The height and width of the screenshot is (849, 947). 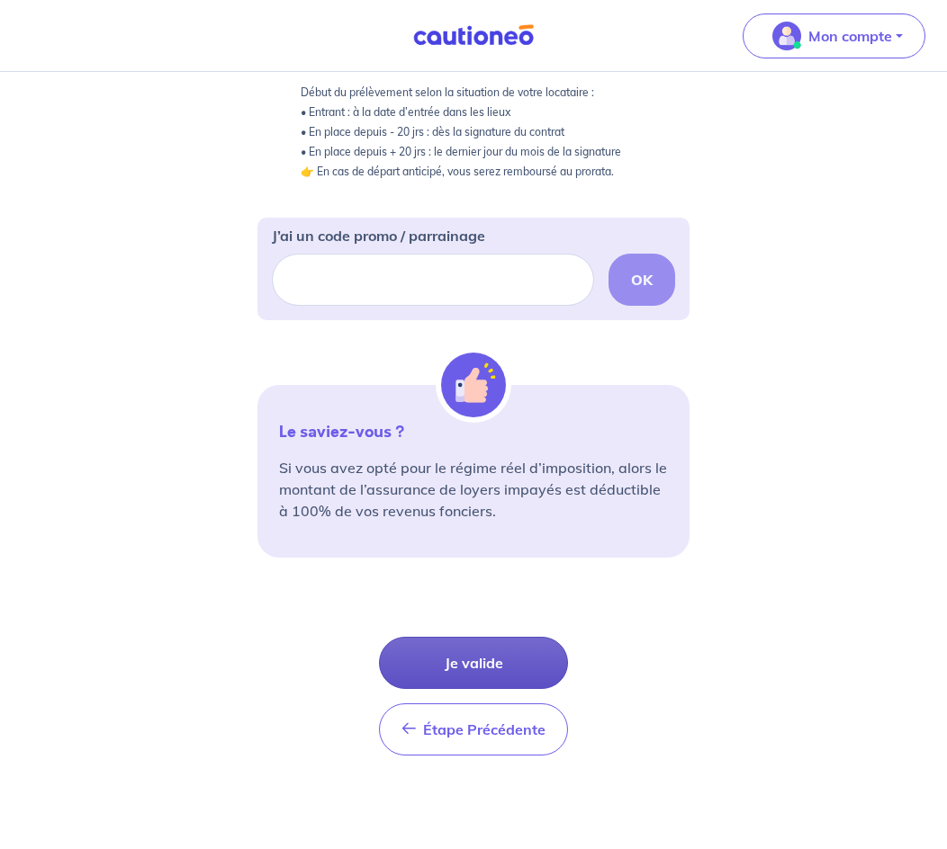 I want to click on img: illu_account_valid_menu.svg, so click(x=786, y=36).